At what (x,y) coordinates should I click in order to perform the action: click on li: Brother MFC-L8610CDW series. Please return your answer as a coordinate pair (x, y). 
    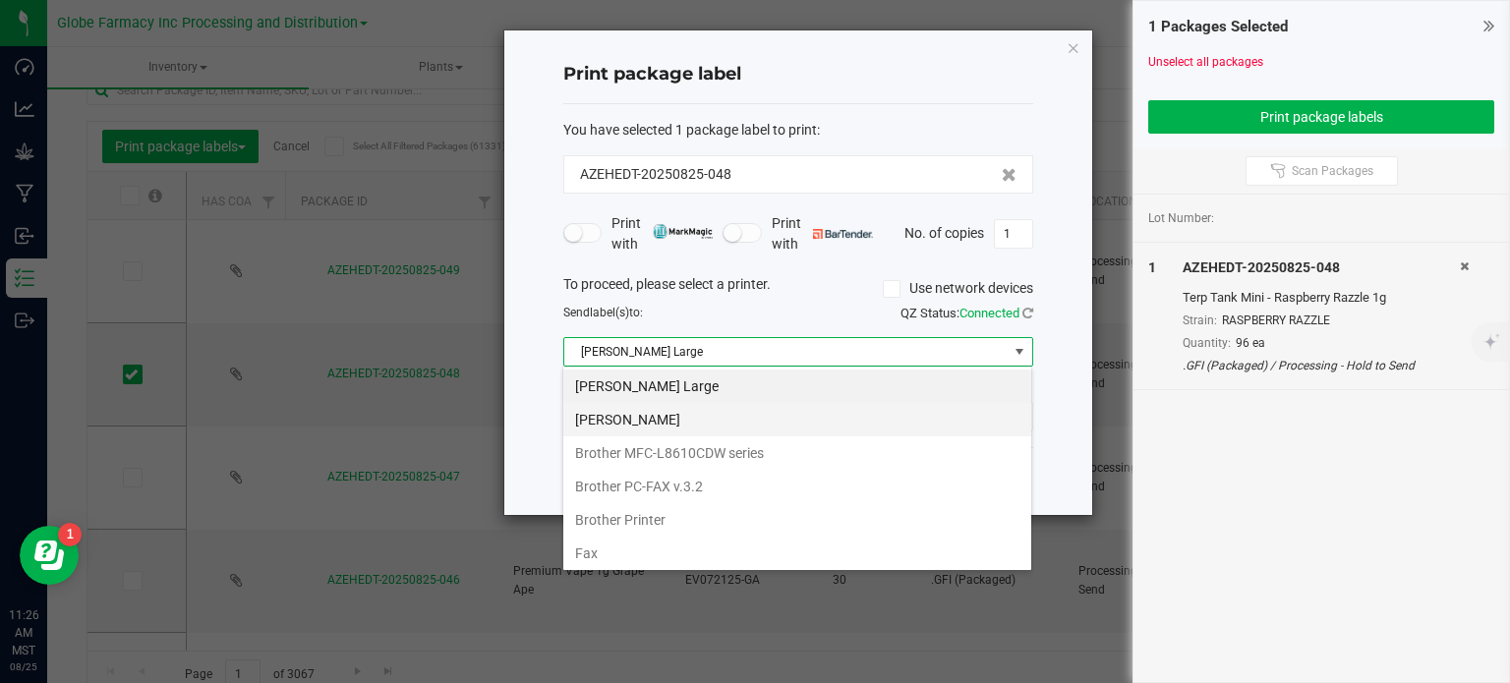
    Looking at the image, I should click on (797, 453).